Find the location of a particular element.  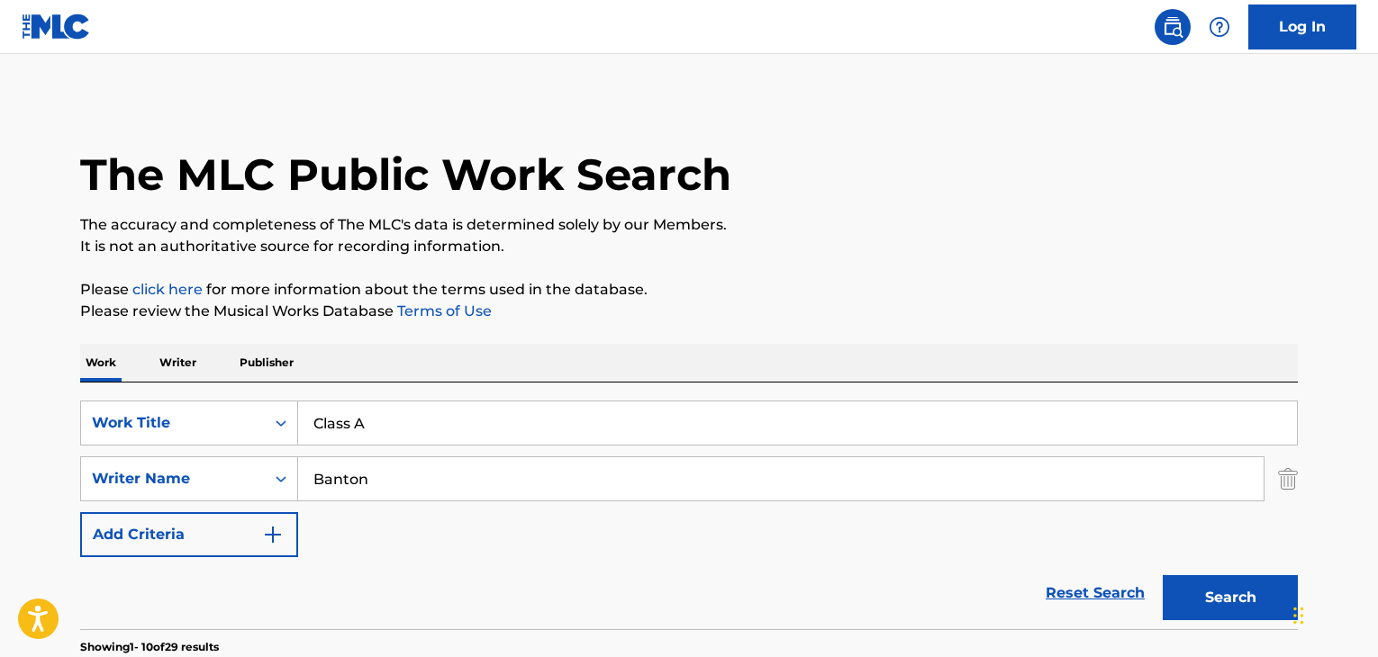

p: The accuracy and completeness of The MLC's data is determined solely by our Members. is located at coordinates (689, 225).